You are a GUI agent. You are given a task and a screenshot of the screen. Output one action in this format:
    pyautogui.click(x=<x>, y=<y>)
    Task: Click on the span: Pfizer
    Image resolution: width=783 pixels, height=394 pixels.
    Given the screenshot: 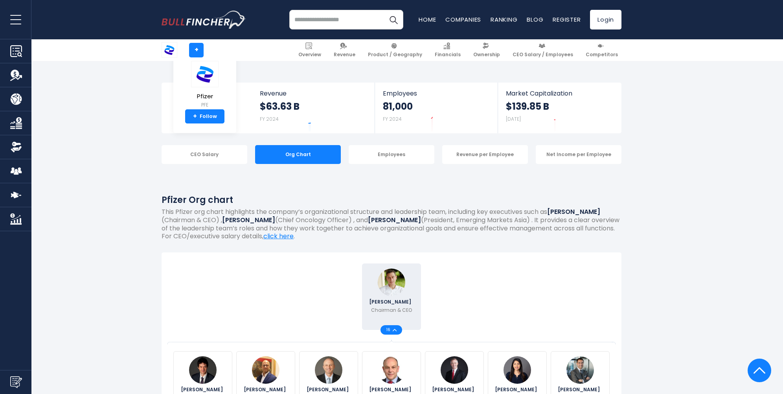 What is the action you would take?
    pyautogui.click(x=205, y=96)
    